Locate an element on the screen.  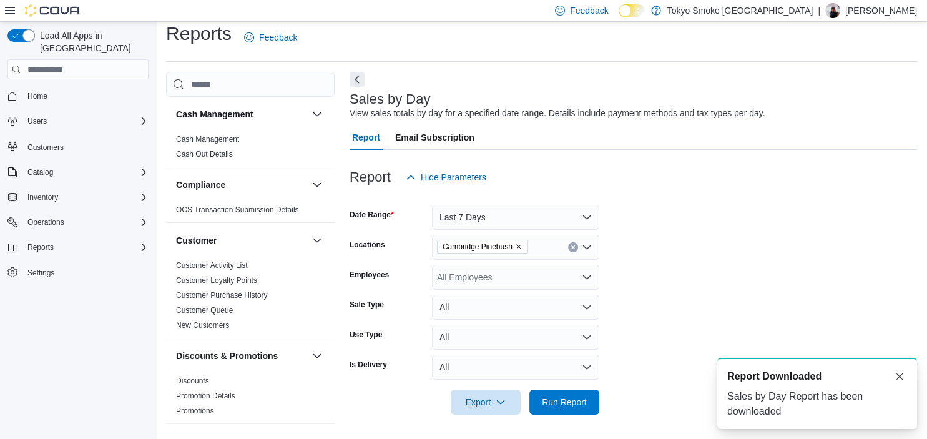
button: Operations is located at coordinates (78, 222).